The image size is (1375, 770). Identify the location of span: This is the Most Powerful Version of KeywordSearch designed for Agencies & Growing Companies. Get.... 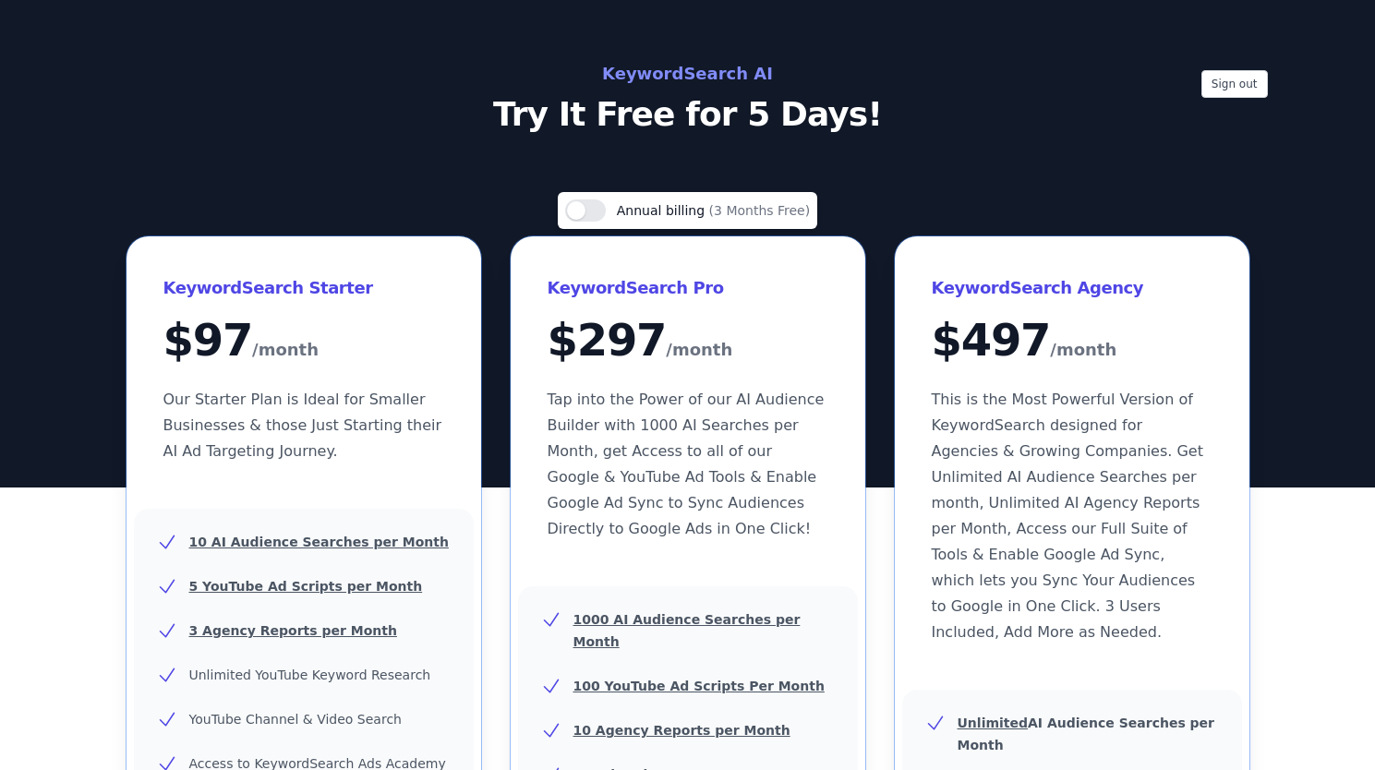
(1068, 515).